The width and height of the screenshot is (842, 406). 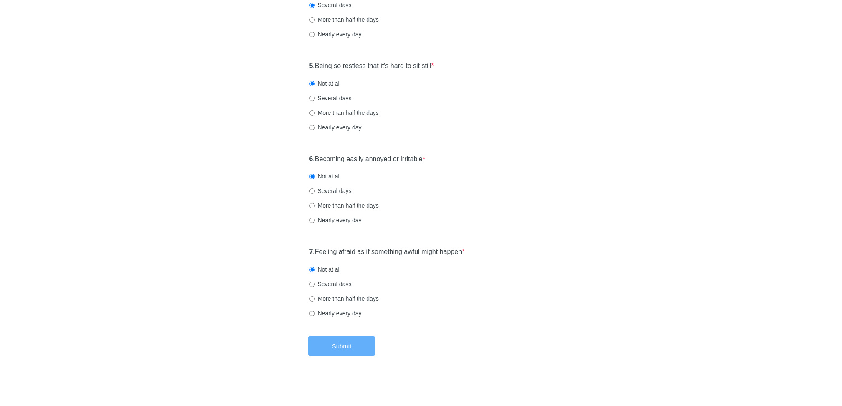 What do you see at coordinates (387, 252) in the screenshot?
I see `label: Feeling afraid as if something awful might happen` at bounding box center [387, 252].